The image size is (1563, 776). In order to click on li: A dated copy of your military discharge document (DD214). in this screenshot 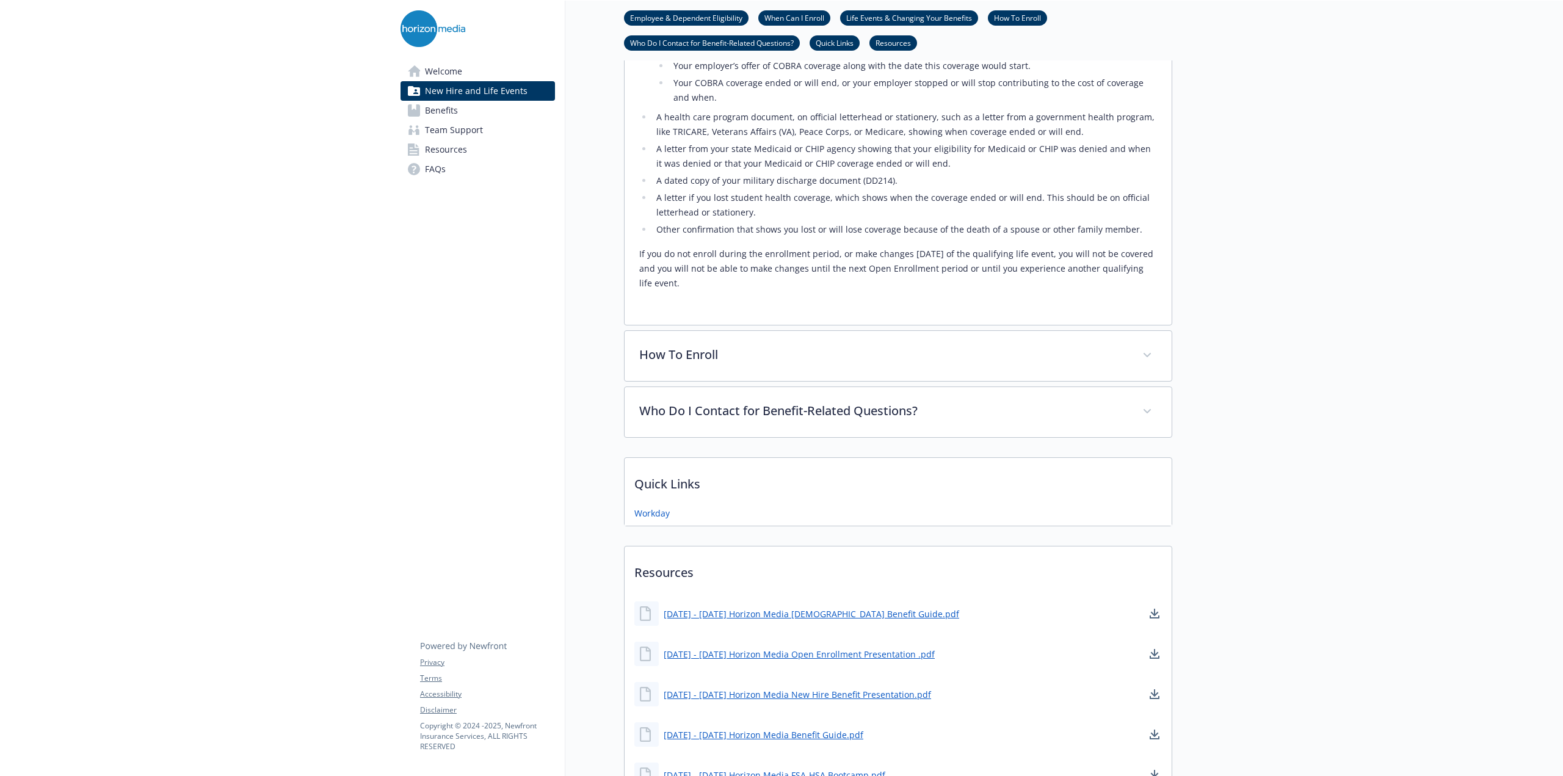, I will do `click(905, 181)`.